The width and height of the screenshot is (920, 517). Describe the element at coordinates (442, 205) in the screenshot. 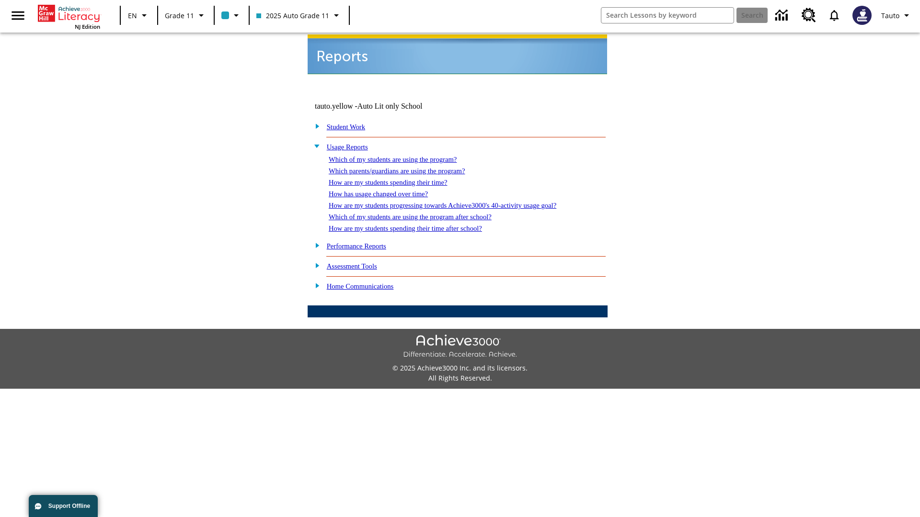

I see `a: How are my students progressing towards Achieve3000's 40-activity usage goal?` at that location.